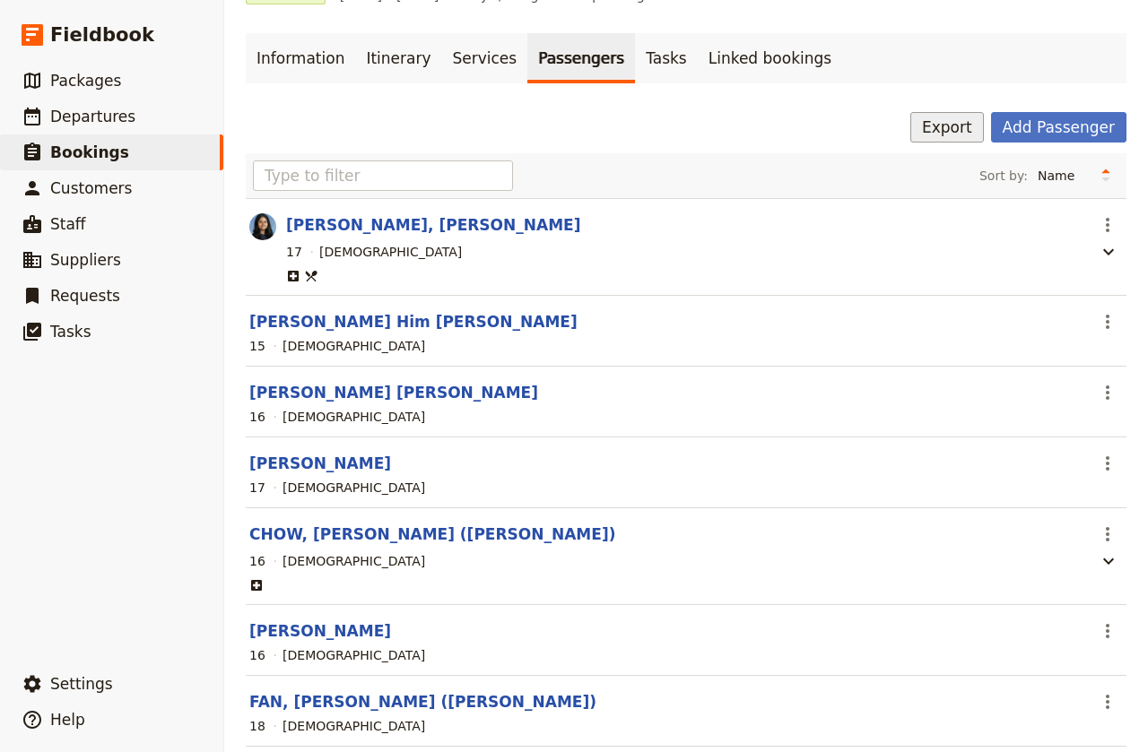 The height and width of the screenshot is (752, 1148). Describe the element at coordinates (85, 296) in the screenshot. I see `span: Requests` at that location.